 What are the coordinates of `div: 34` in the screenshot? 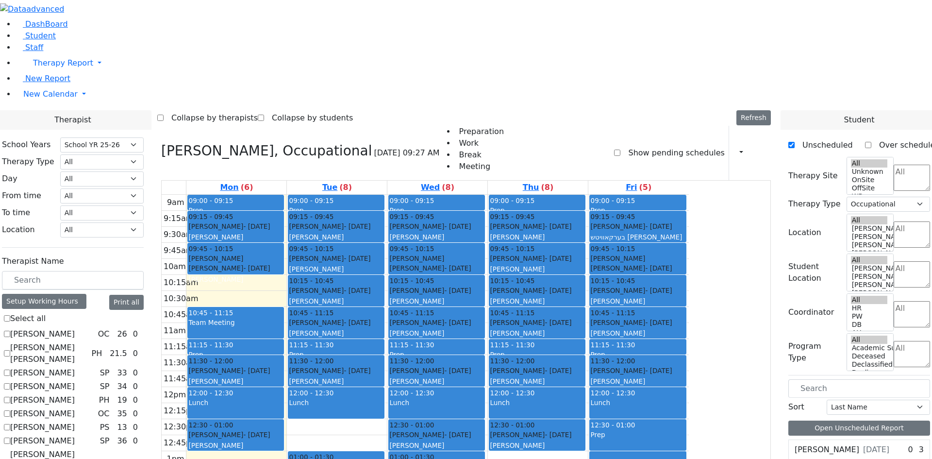 It's located at (122, 386).